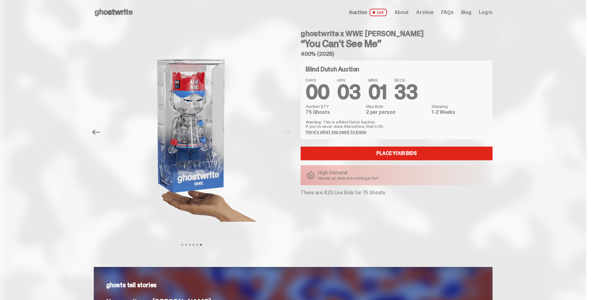  I want to click on h5: 400% (2025), so click(397, 54).